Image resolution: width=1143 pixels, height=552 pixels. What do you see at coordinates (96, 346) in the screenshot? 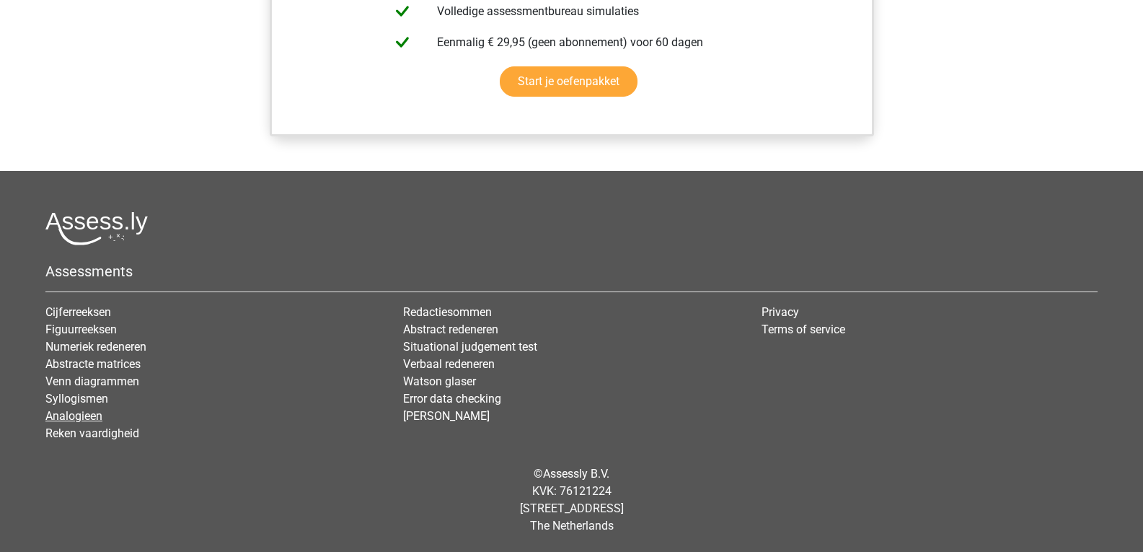
I see `a: Numeriek redeneren` at bounding box center [96, 346].